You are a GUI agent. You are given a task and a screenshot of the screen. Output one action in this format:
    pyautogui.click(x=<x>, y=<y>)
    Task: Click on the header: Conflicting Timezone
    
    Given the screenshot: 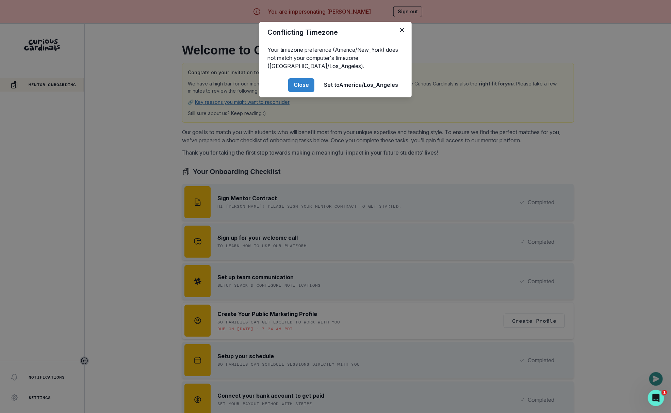 What is the action you would take?
    pyautogui.click(x=336, y=32)
    